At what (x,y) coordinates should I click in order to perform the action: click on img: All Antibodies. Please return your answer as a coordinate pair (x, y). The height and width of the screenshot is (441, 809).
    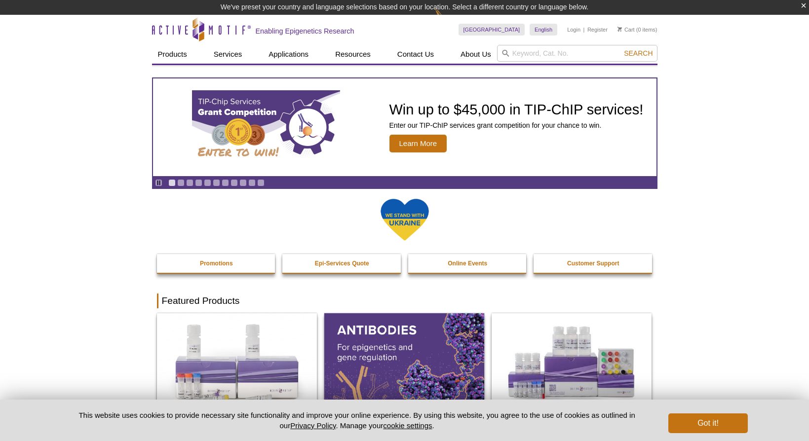
    Looking at the image, I should click on (404, 362).